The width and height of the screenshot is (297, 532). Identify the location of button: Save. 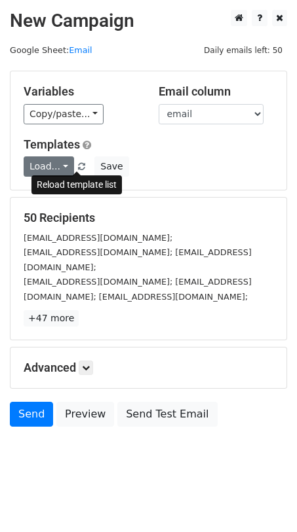
(111, 166).